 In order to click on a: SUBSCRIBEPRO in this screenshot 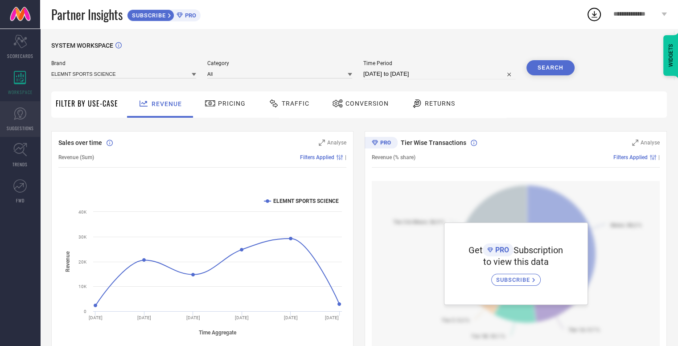, I will do `click(164, 14)`.